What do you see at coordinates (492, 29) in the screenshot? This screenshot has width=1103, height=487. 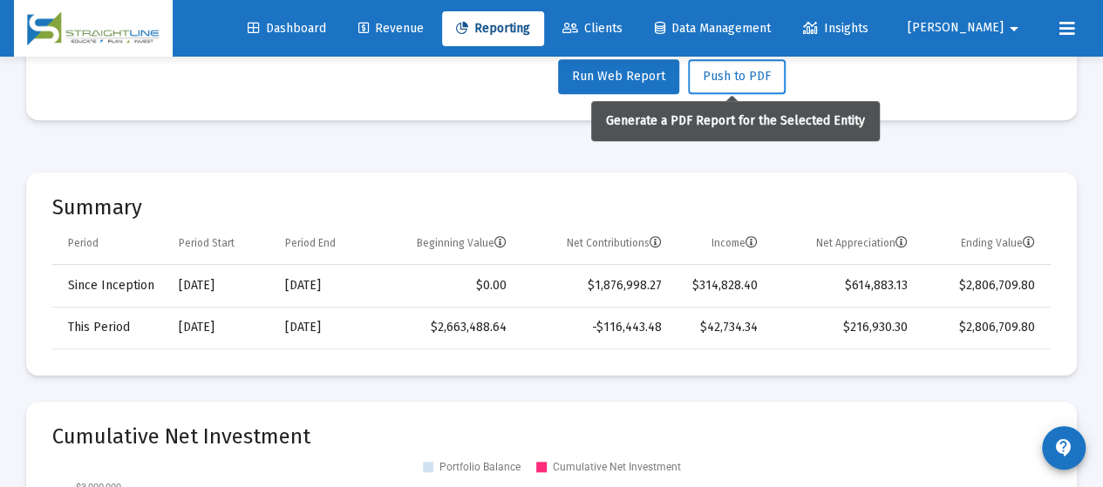 I see `a: Reporting` at bounding box center [492, 29].